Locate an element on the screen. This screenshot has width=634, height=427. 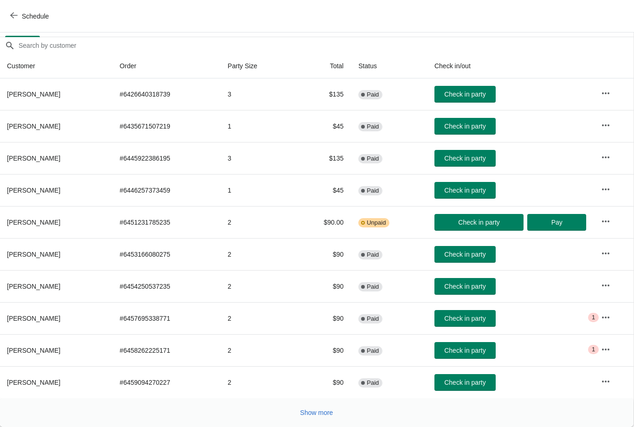
button: Show more is located at coordinates (316, 412).